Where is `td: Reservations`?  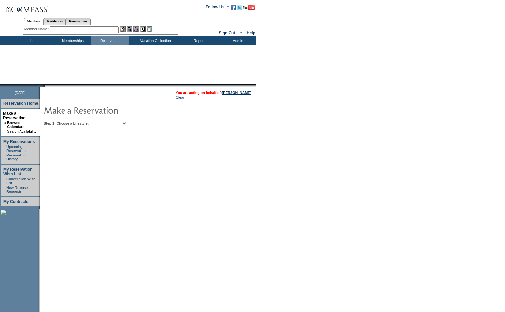 td: Reservations is located at coordinates (110, 40).